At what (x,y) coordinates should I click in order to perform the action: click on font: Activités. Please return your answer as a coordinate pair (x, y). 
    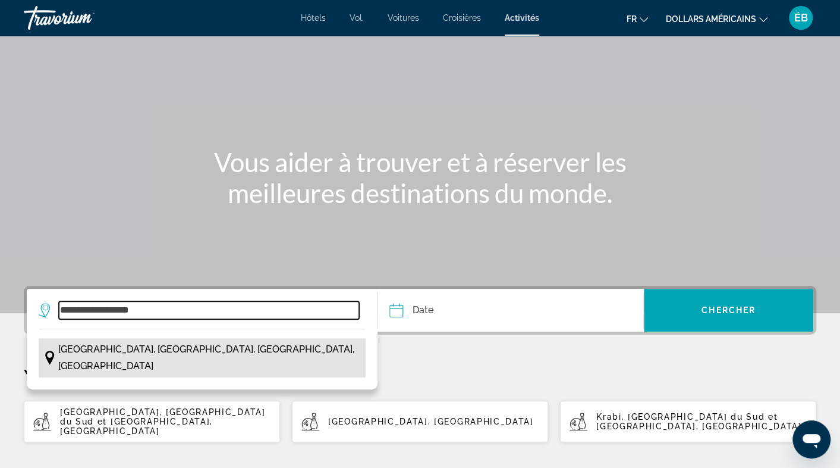
    Looking at the image, I should click on (522, 18).